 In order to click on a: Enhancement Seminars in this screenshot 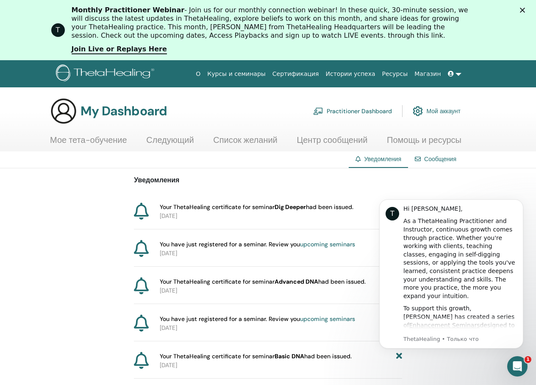, I will do `click(78, 139)`.